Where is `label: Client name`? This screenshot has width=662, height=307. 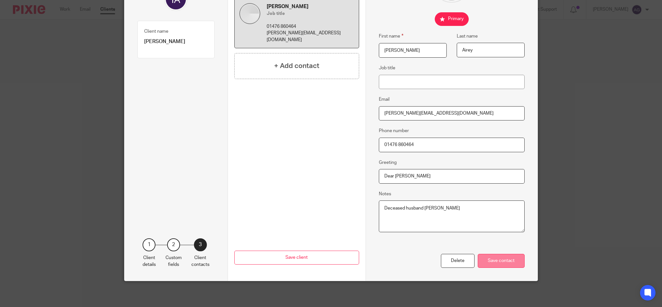 label: Client name is located at coordinates (156, 31).